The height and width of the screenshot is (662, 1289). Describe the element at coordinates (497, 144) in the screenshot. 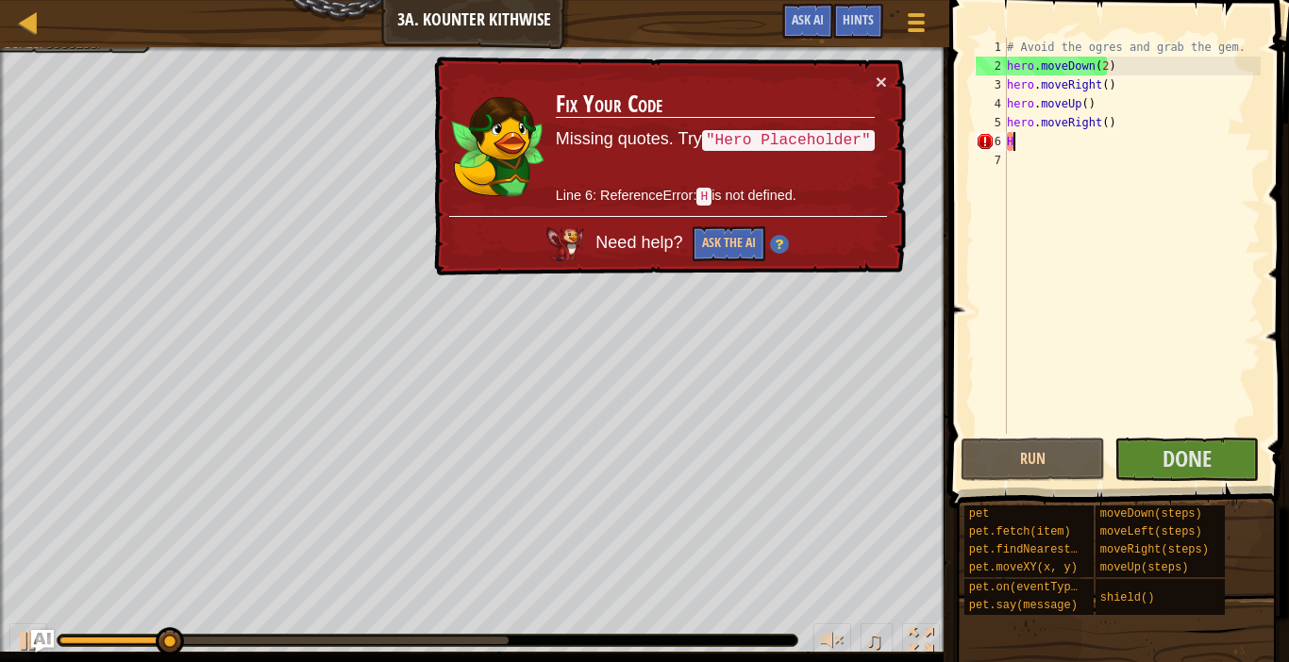

I see `img: duck_zana.png` at that location.